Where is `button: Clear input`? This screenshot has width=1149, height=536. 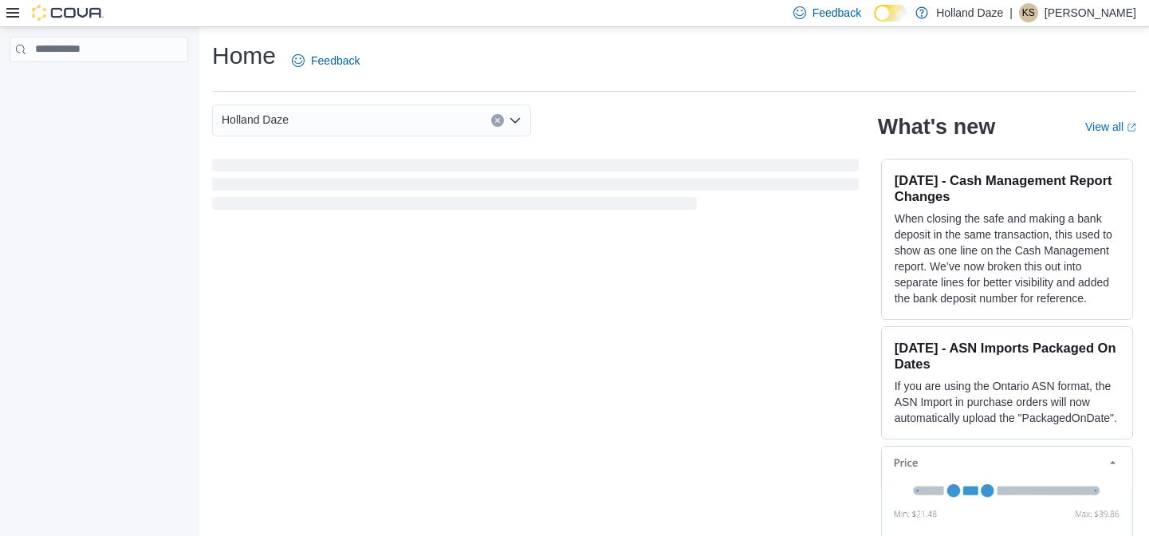
button: Clear input is located at coordinates (497, 120).